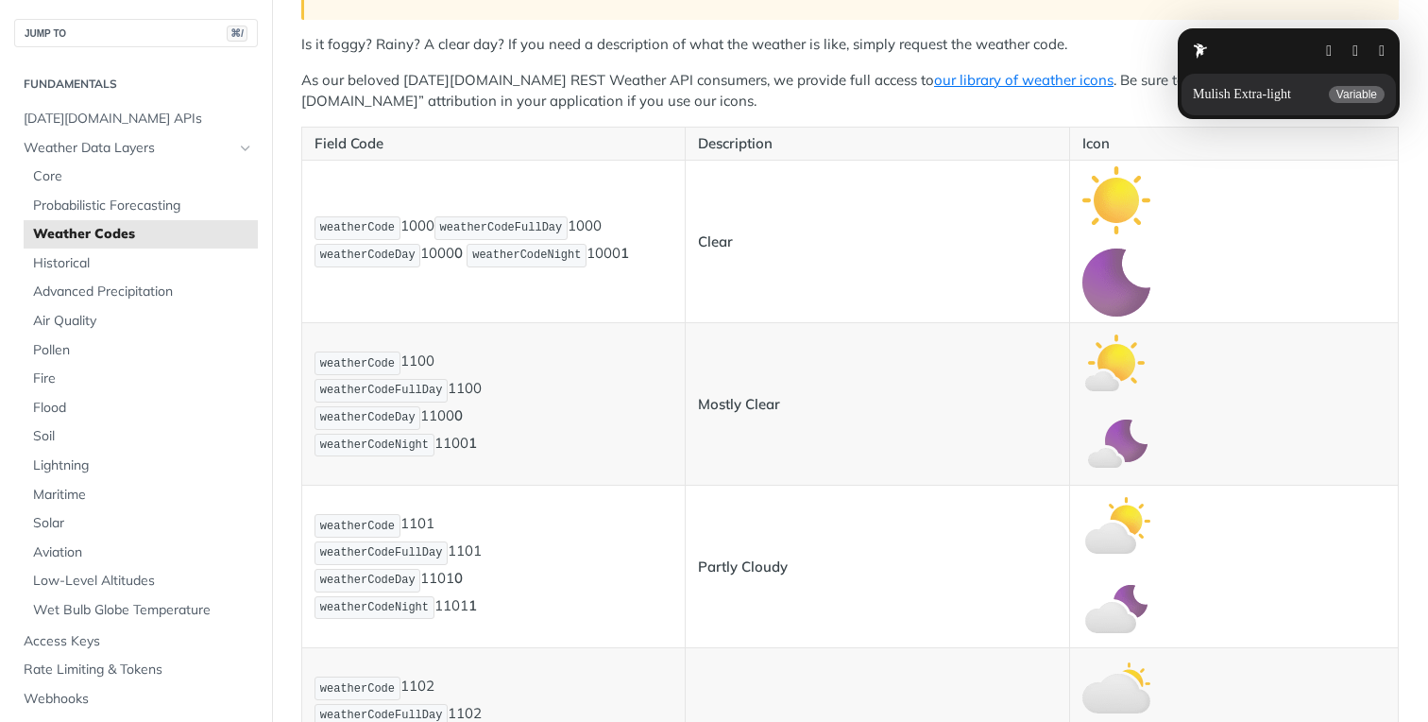 This screenshot has width=1428, height=722. What do you see at coordinates (141, 436) in the screenshot?
I see `a: Soil` at bounding box center [141, 436].